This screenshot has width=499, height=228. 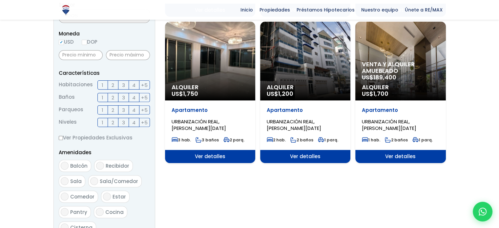 I want to click on input: Recibidor, so click(x=100, y=166).